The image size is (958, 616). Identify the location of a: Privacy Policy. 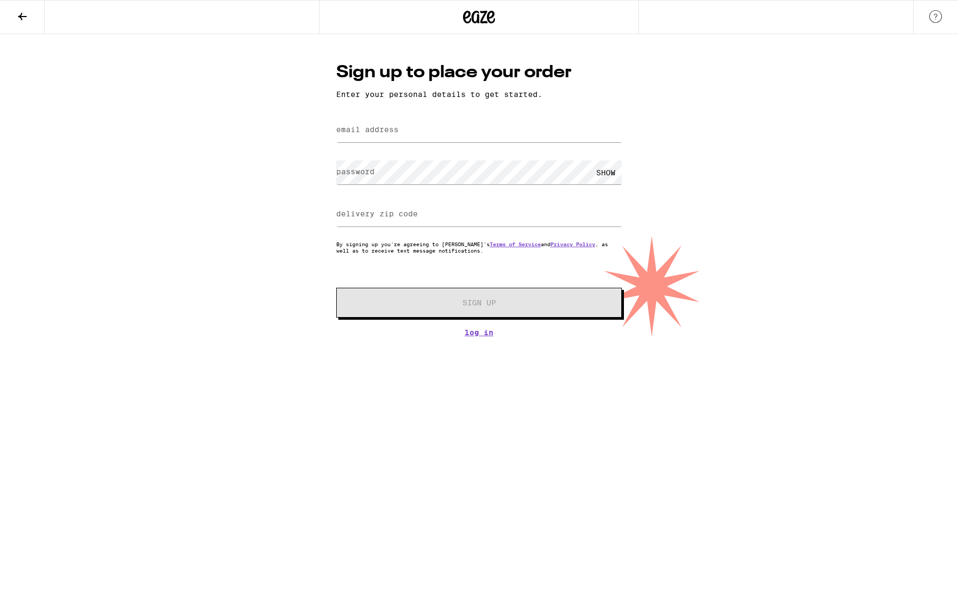
(573, 244).